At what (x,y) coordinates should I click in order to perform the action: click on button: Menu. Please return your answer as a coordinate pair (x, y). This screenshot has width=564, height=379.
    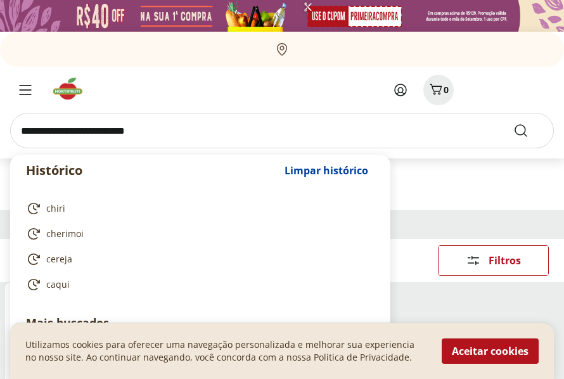
    Looking at the image, I should click on (25, 90).